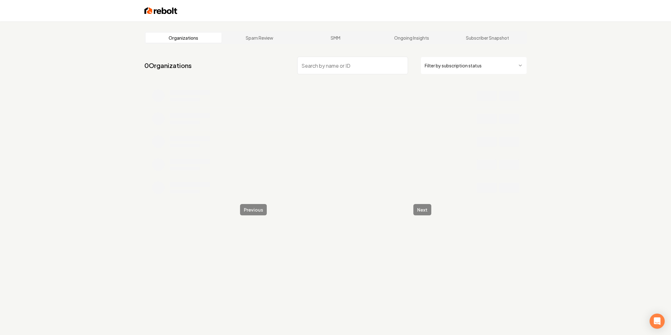  What do you see at coordinates (657, 321) in the screenshot?
I see `div: Open Intercom Messenger` at bounding box center [657, 321].